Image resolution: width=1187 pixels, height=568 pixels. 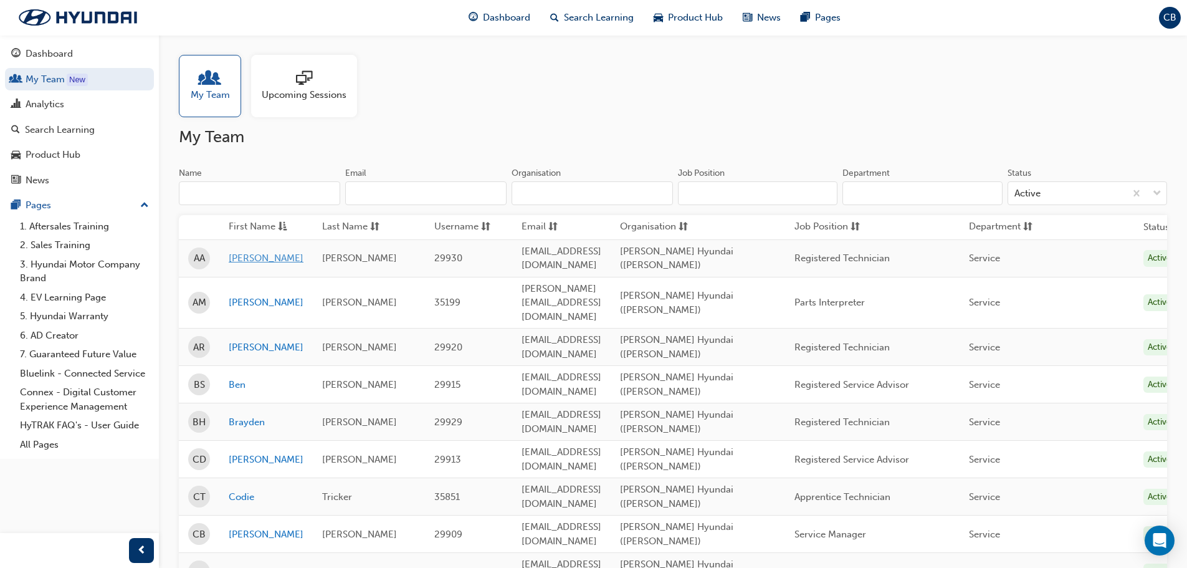 What do you see at coordinates (309, 86) in the screenshot?
I see `a: Upcoming Sessions` at bounding box center [309, 86].